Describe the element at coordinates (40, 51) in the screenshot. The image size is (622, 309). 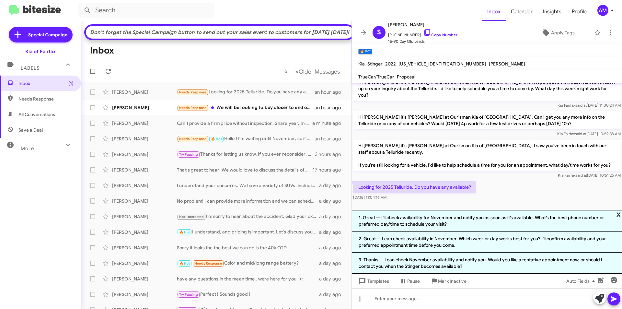
I see `div: Kia of Fairfax` at that location.